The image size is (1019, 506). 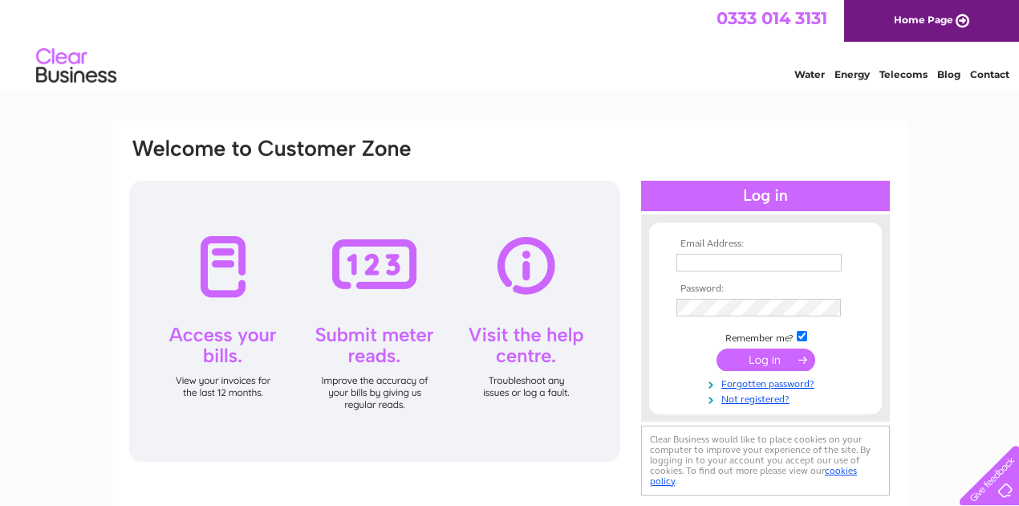 I want to click on a: Not registered?, so click(x=767, y=397).